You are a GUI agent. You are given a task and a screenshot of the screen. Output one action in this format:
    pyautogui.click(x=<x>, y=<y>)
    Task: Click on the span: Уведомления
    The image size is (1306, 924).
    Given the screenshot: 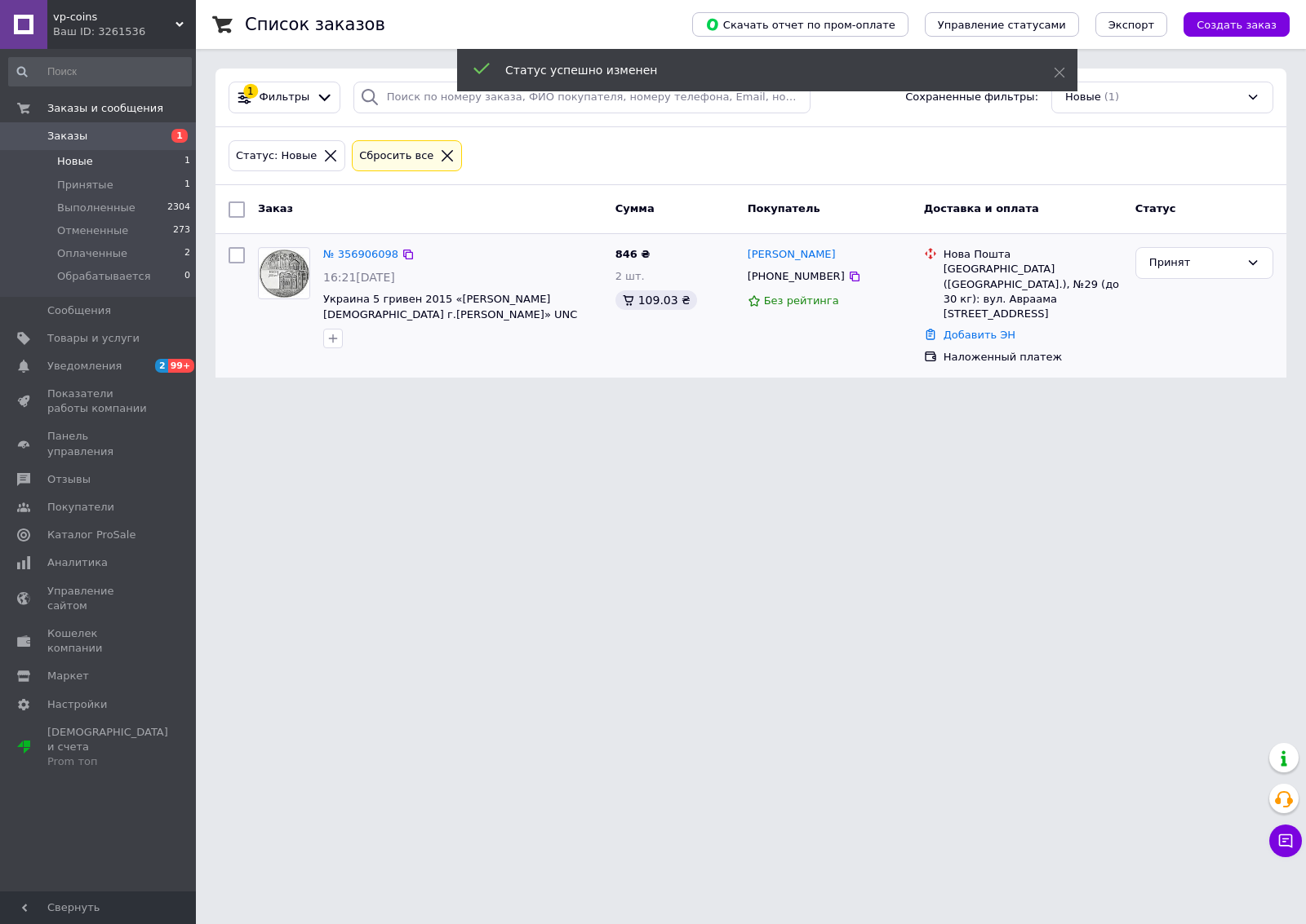 What is the action you would take?
    pyautogui.click(x=84, y=366)
    